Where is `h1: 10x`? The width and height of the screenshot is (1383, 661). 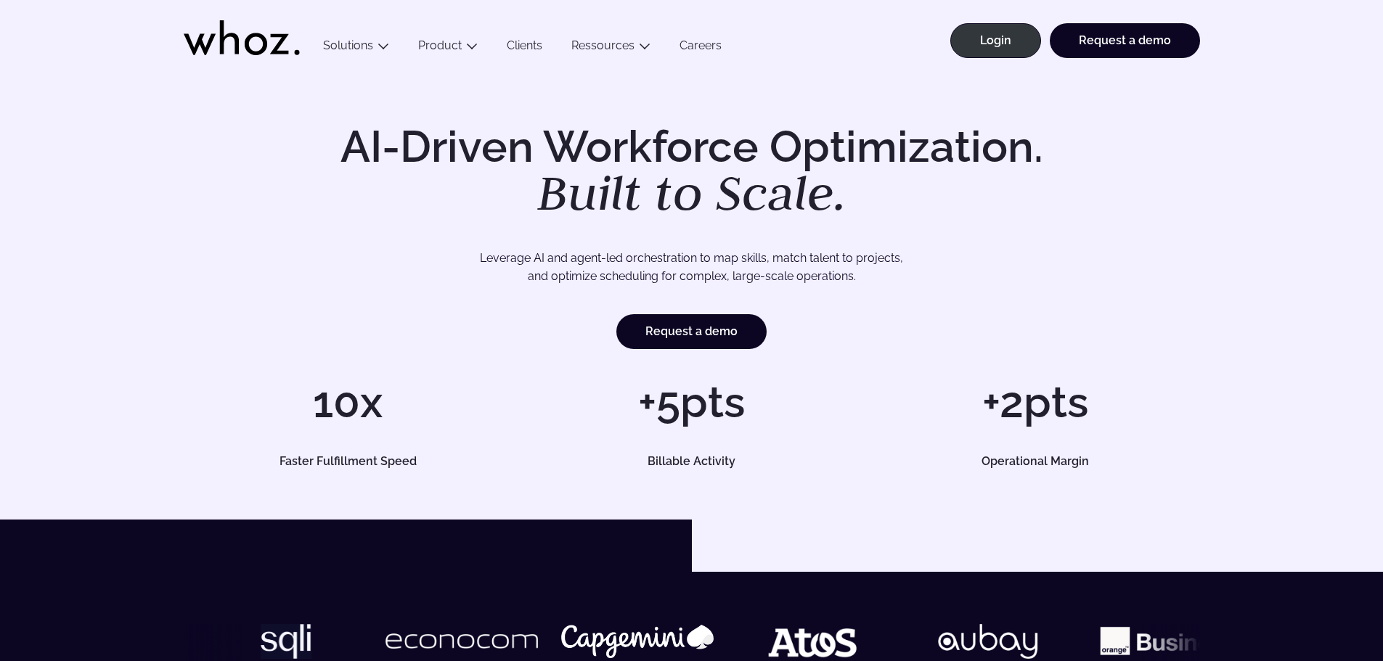 h1: 10x is located at coordinates (348, 402).